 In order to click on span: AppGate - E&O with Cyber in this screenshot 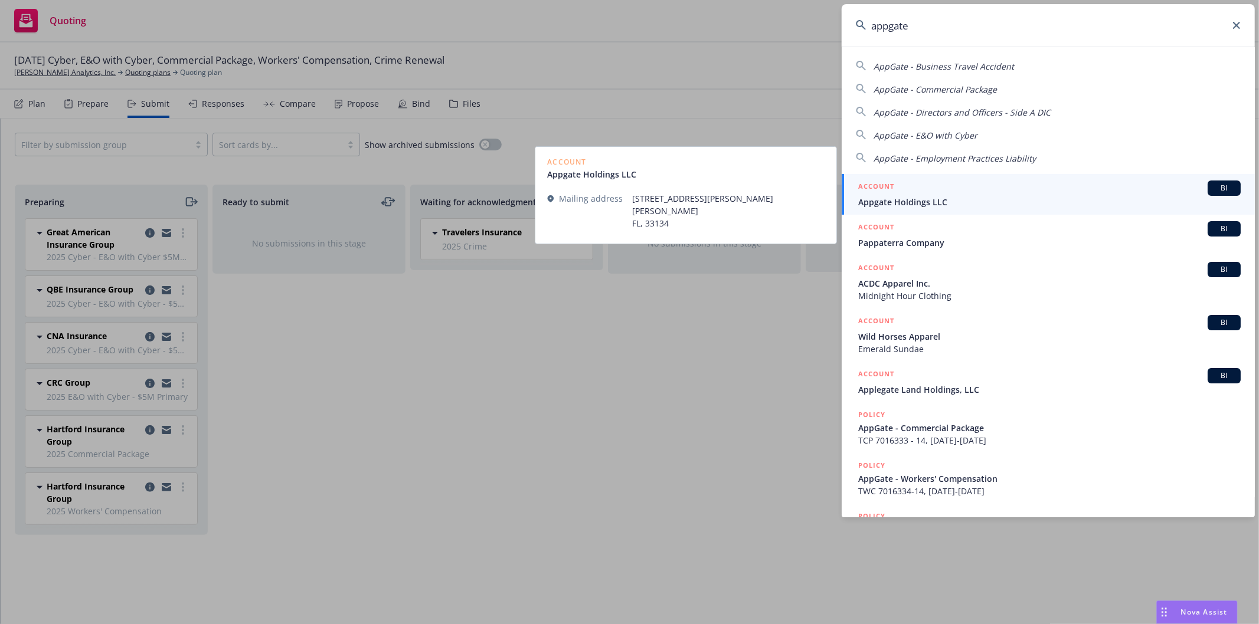, I will do `click(925, 135)`.